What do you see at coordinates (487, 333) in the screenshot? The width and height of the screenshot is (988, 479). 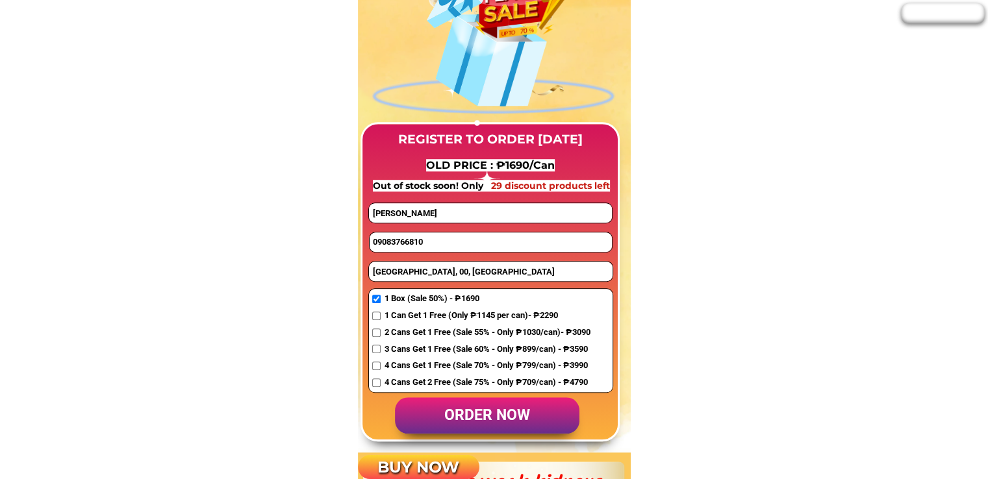 I see `span: 2 Cans Get 1 Free (Sale 55% - Only ₱1030/can)- ₱3090` at bounding box center [487, 333].